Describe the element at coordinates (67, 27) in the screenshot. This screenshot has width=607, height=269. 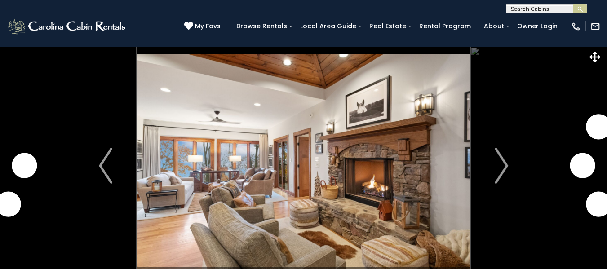
I see `img: White-1-2.png` at that location.